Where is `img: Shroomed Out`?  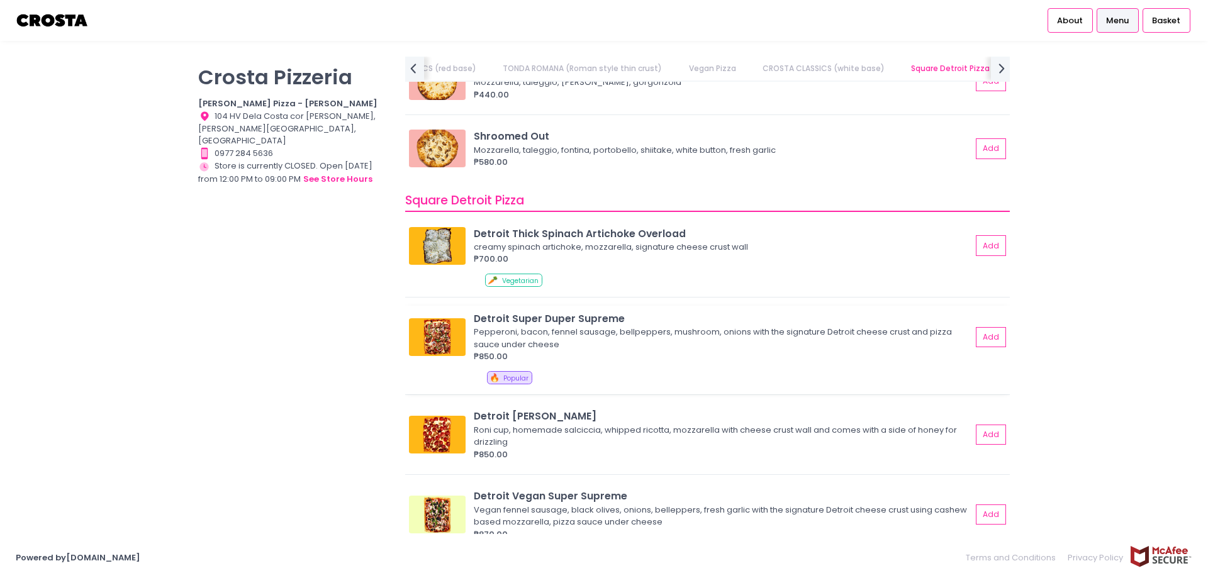 img: Shroomed Out is located at coordinates (437, 149).